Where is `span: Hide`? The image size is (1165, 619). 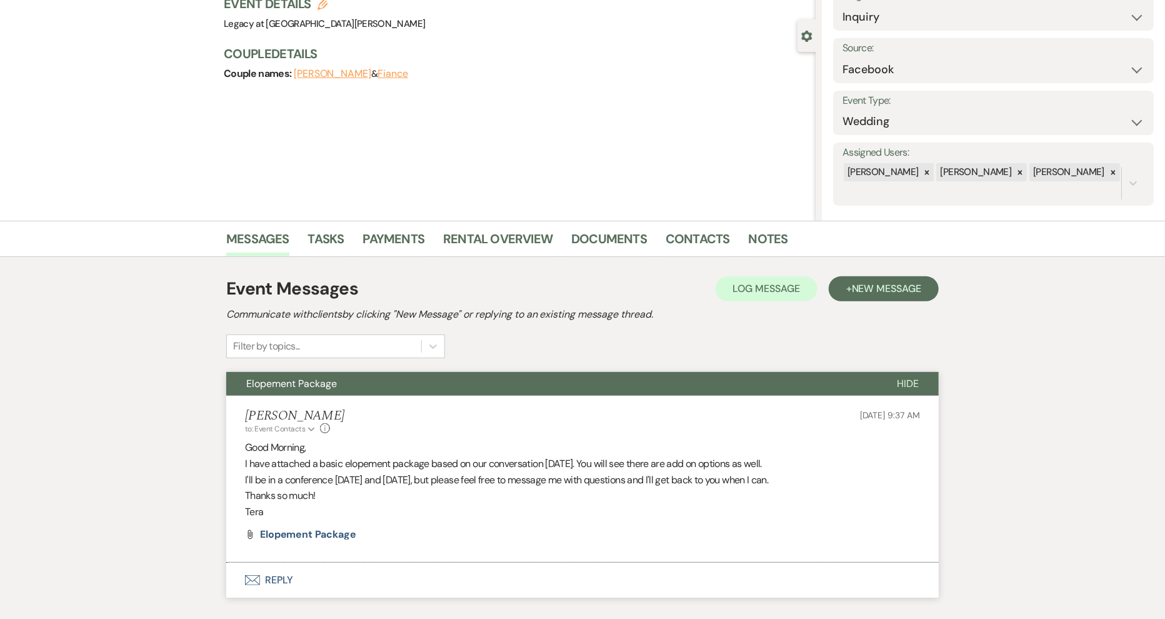 span: Hide is located at coordinates (907, 383).